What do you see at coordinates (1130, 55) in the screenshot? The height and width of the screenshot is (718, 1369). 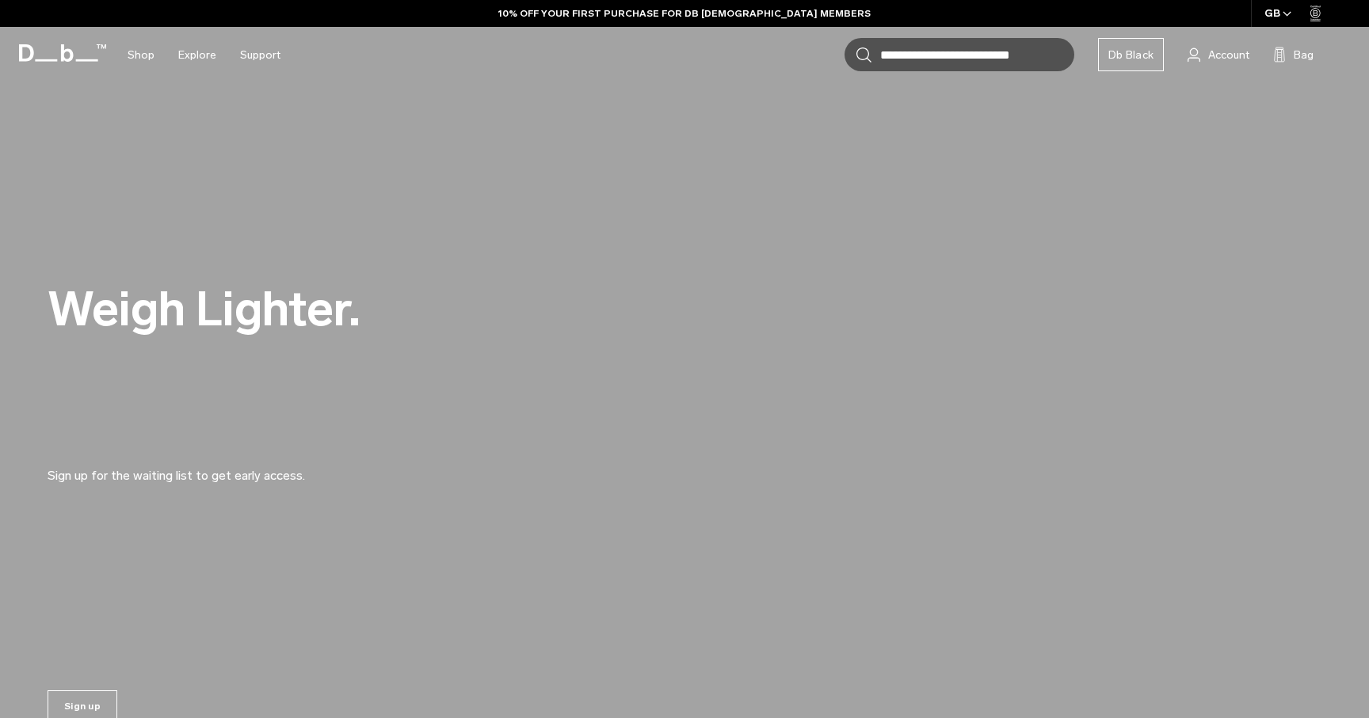 I see `a: Db Black` at bounding box center [1130, 55].